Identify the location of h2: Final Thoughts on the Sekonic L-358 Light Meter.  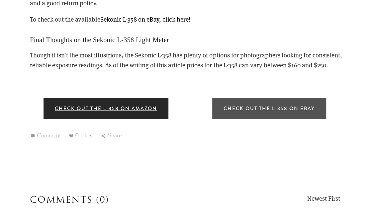
(187, 40).